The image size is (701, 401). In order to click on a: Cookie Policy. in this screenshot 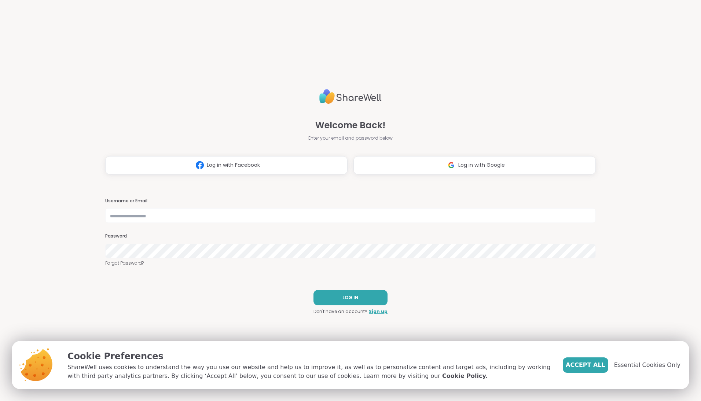, I will do `click(465, 376)`.